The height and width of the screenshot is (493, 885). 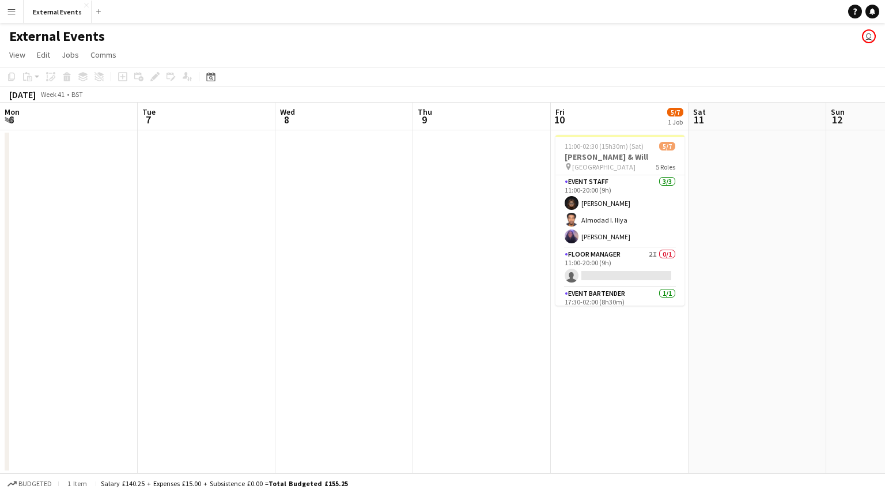 I want to click on span: Budgeted, so click(x=35, y=483).